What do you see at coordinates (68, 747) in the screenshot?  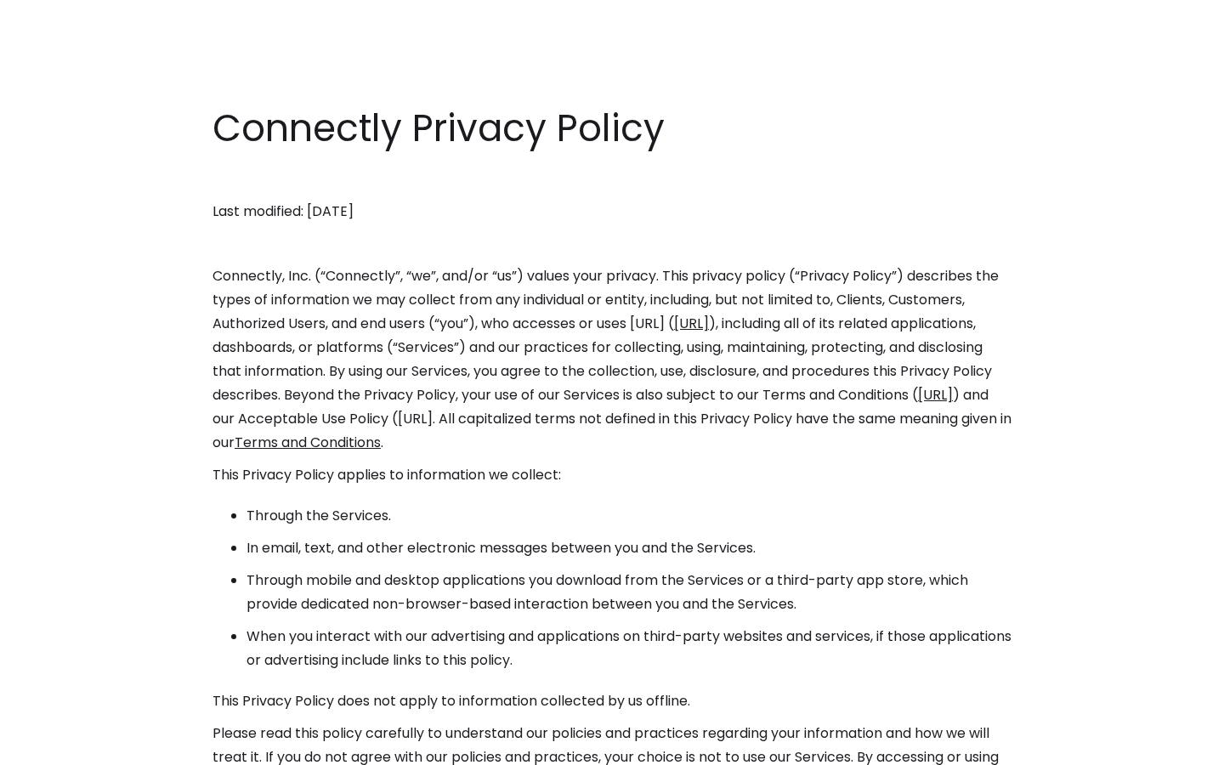 I see `ul: Language list` at bounding box center [68, 747].